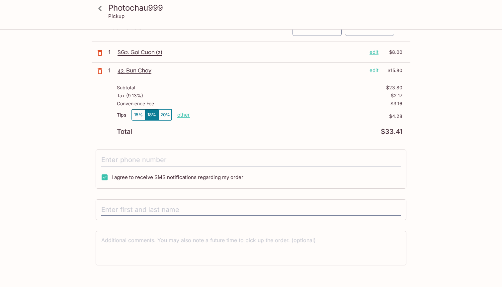 Image resolution: width=502 pixels, height=287 pixels. Describe the element at coordinates (135, 104) in the screenshot. I see `p: Convenience Fee` at that location.